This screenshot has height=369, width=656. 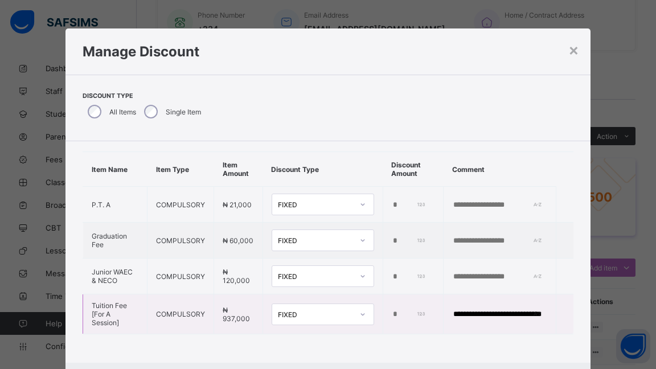 What do you see at coordinates (238, 169) in the screenshot?
I see `th: Item Amount` at bounding box center [238, 169].